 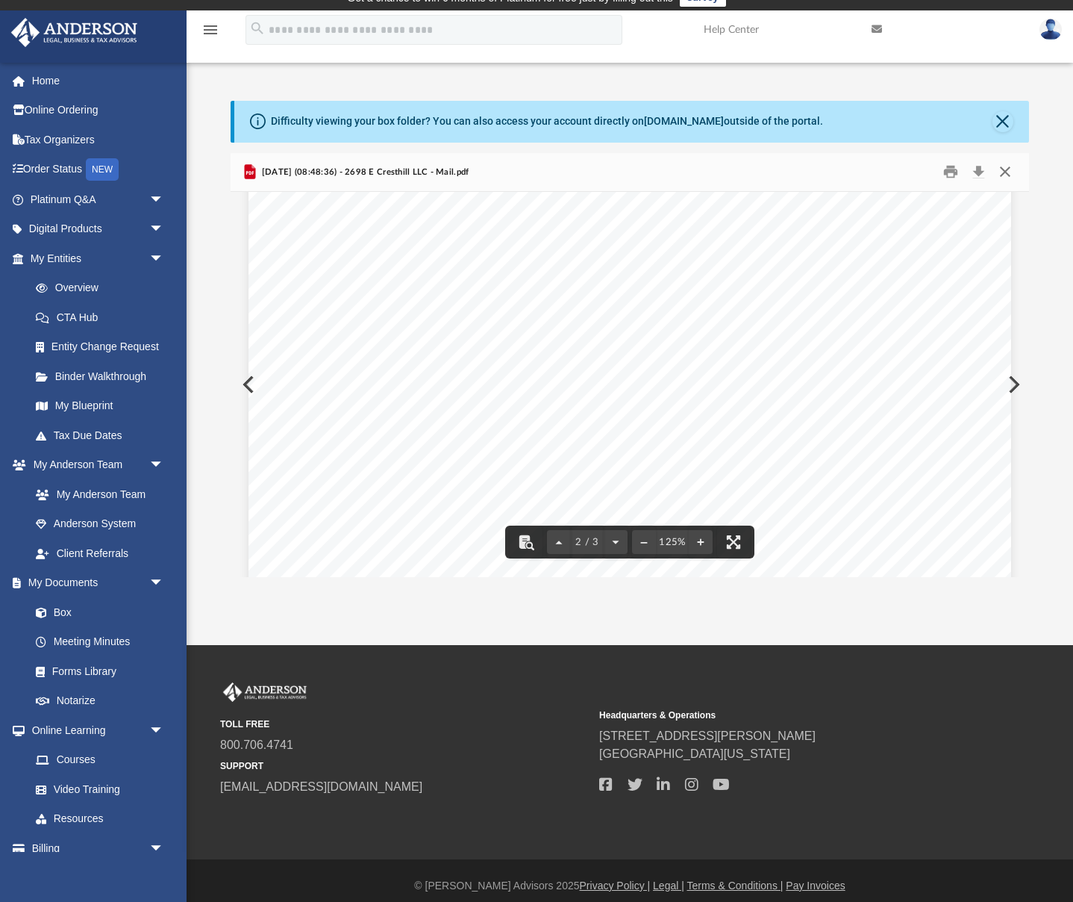 I want to click on a: My Documentsarrow_drop_down, so click(x=95, y=583).